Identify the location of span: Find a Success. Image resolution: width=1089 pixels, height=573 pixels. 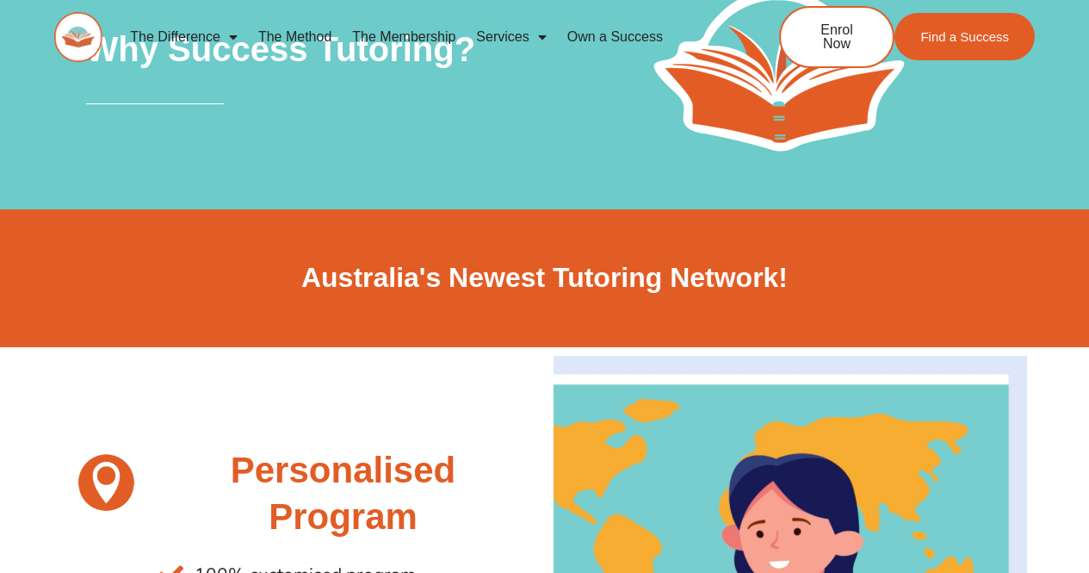
(964, 36).